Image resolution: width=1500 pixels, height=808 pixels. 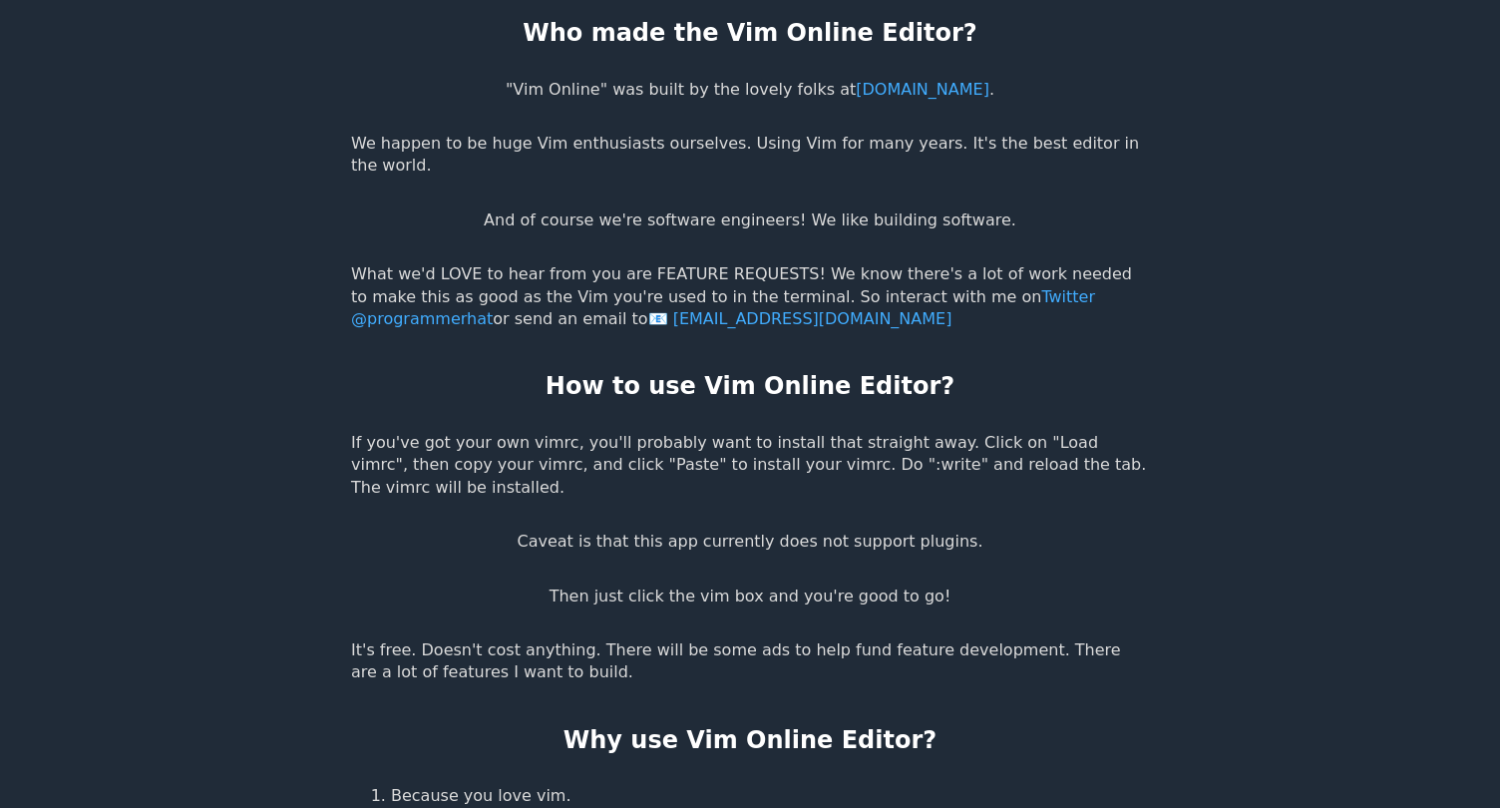 What do you see at coordinates (750, 220) in the screenshot?
I see `p: And of course we're software engineers! We like building software.` at bounding box center [750, 220].